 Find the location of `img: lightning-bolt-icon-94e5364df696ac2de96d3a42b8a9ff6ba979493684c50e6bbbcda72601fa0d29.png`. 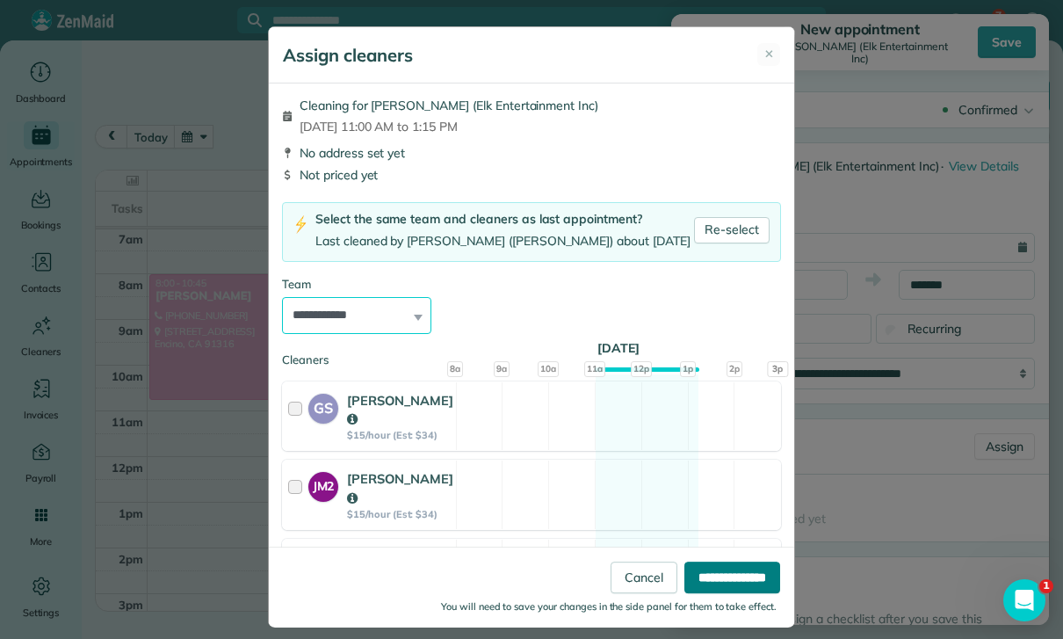

img: lightning-bolt-icon-94e5364df696ac2de96d3a42b8a9ff6ba979493684c50e6bbbcda72601fa0d29.png is located at coordinates (301, 224).